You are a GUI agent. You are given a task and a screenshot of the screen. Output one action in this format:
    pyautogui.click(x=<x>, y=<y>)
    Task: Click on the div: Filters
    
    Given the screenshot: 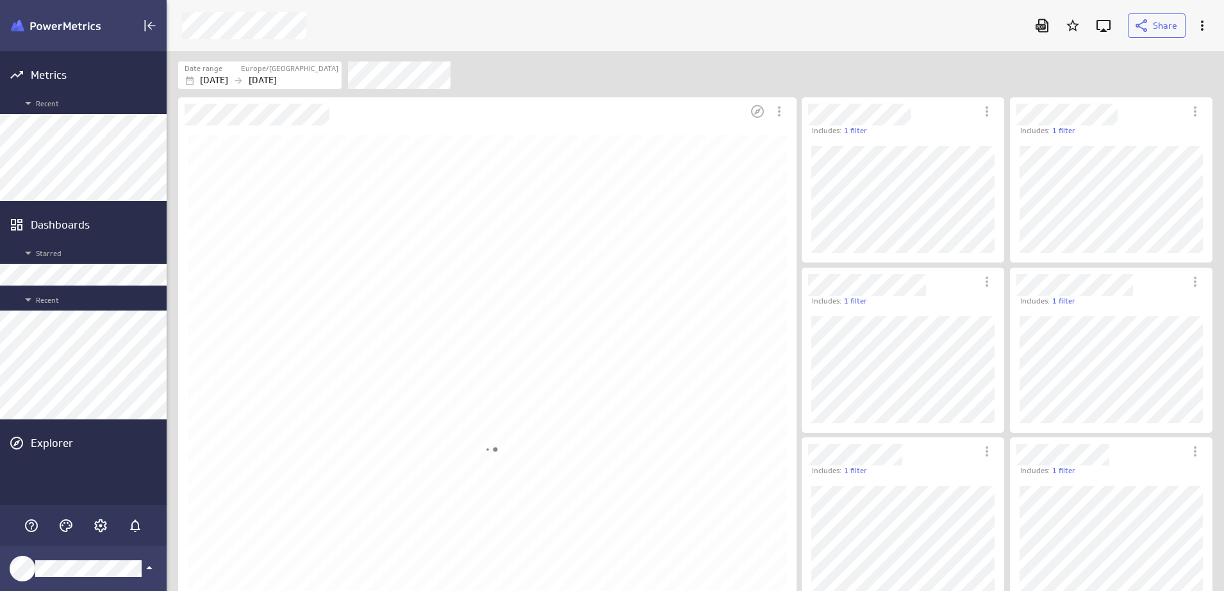 What is the action you would take?
    pyautogui.click(x=694, y=75)
    